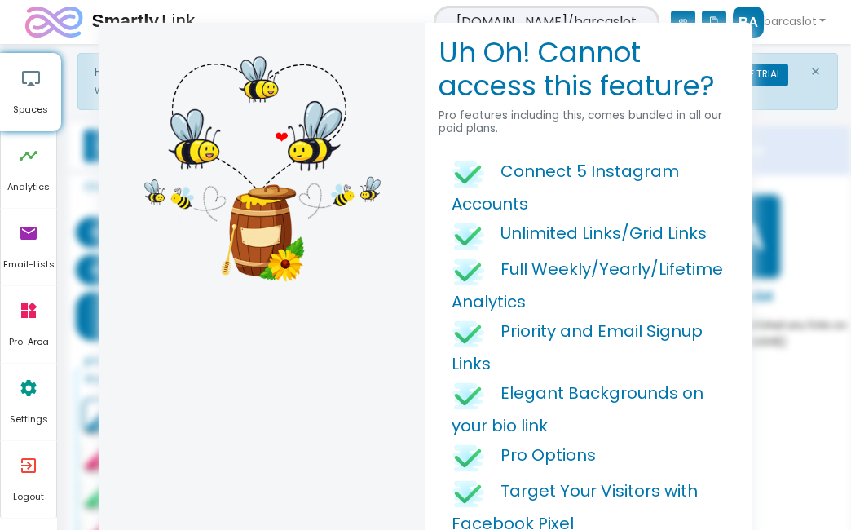 The image size is (851, 530). Describe the element at coordinates (263, 162) in the screenshot. I see `img: bee-exquisite.png` at that location.